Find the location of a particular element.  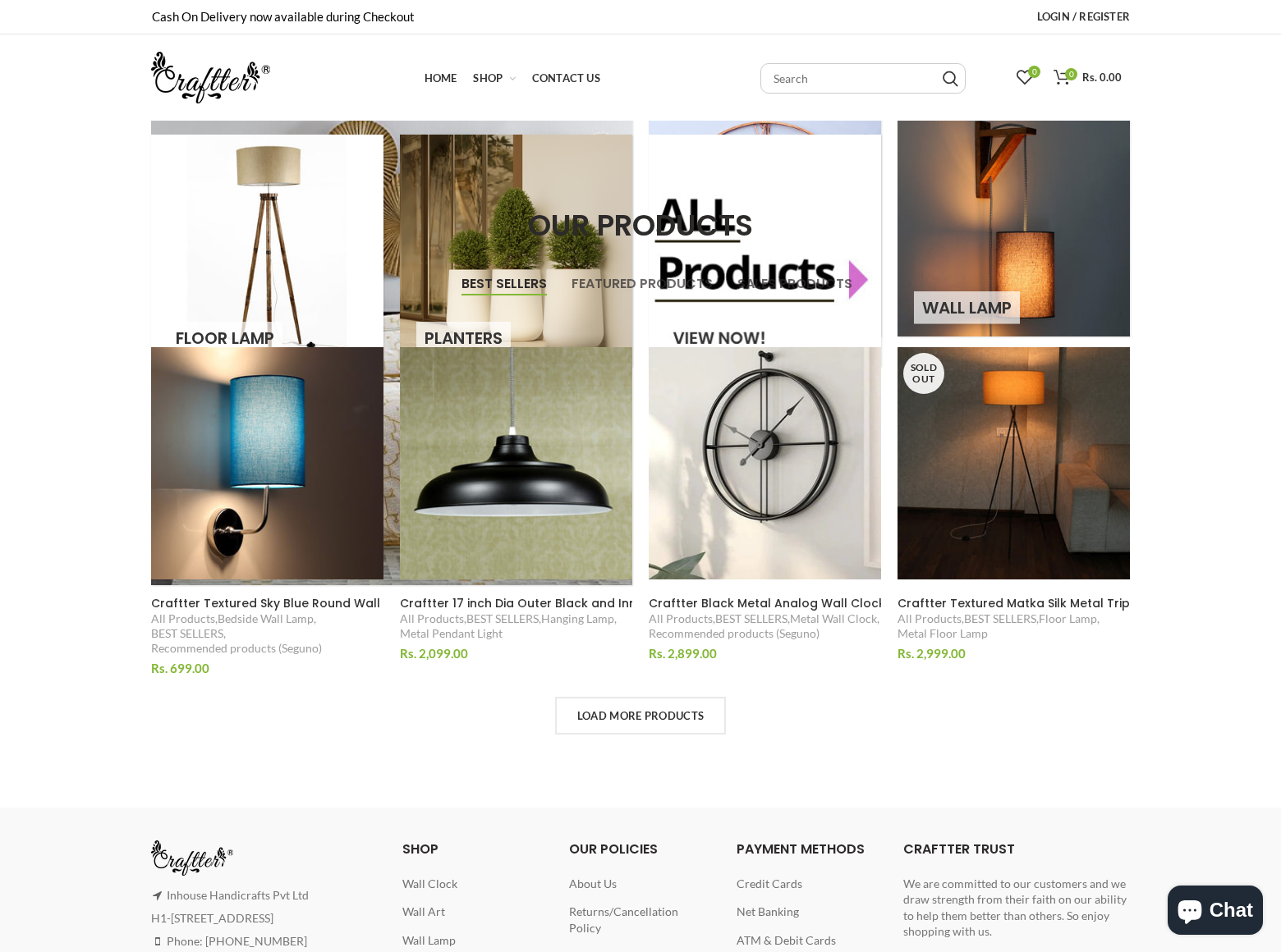

span: Rs. 2,999.00 is located at coordinates (931, 654).